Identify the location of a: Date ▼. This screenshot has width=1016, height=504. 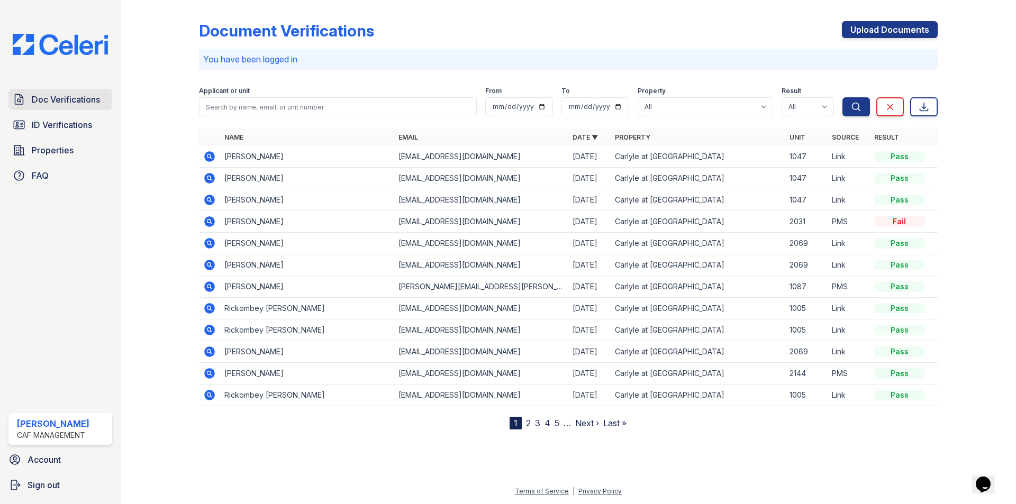
(585, 137).